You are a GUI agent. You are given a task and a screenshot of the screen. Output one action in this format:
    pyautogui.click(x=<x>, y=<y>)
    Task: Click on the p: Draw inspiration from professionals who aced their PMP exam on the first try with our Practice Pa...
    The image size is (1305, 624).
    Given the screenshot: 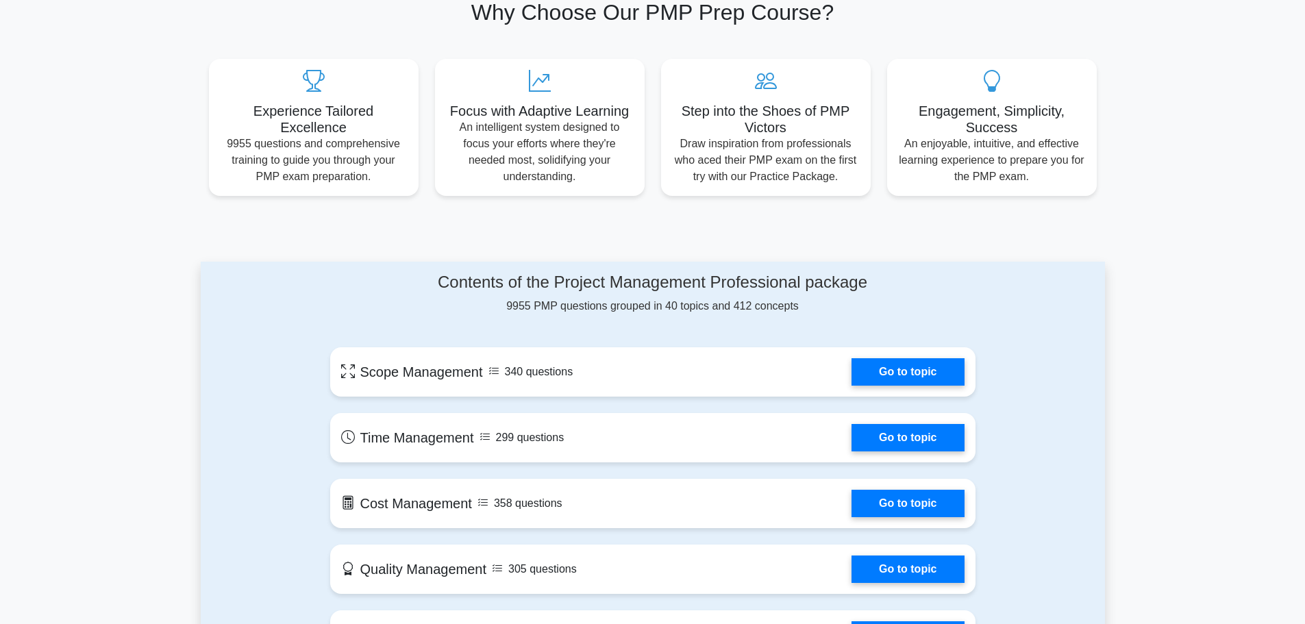 What is the action you would take?
    pyautogui.click(x=766, y=160)
    